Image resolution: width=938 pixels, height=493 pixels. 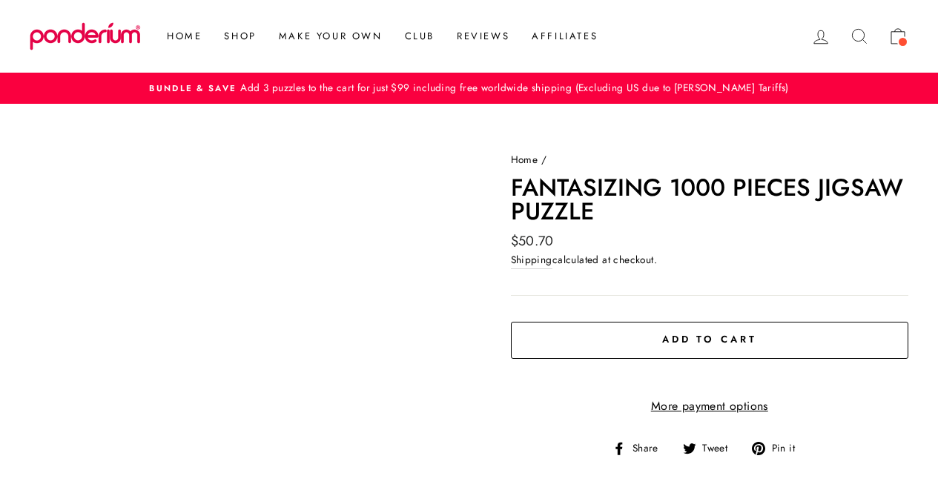 I want to click on div: calculated at checkout., so click(x=710, y=260).